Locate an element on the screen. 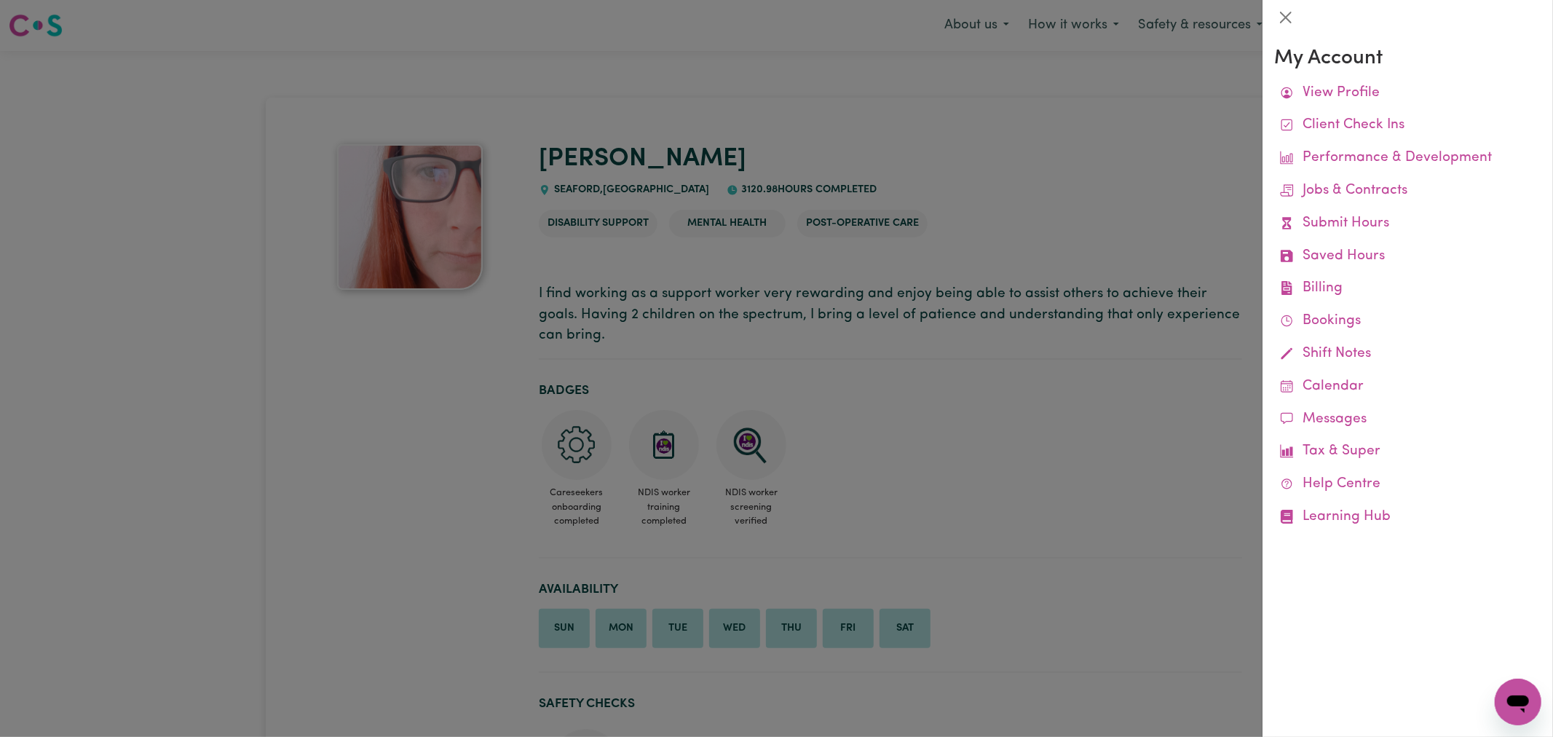 The height and width of the screenshot is (737, 1553). a: Bookings is located at coordinates (1408, 321).